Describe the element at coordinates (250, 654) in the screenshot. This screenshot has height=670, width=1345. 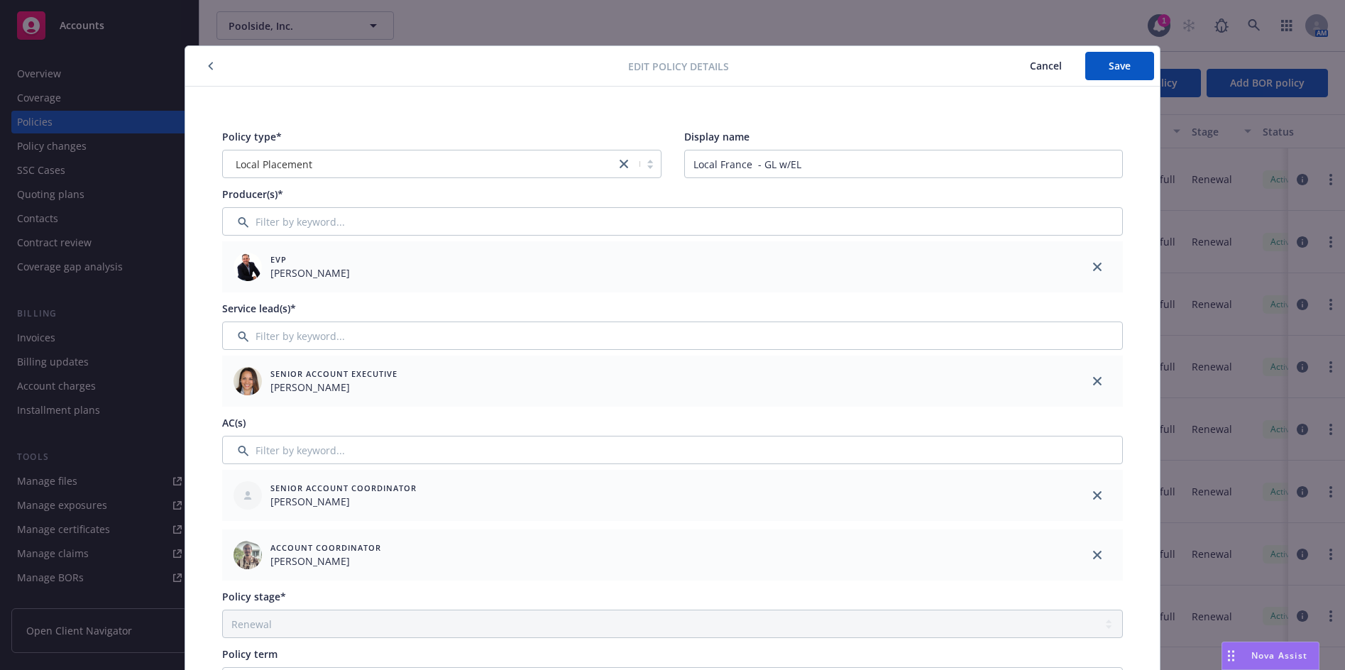
I see `span: Policy term` at that location.